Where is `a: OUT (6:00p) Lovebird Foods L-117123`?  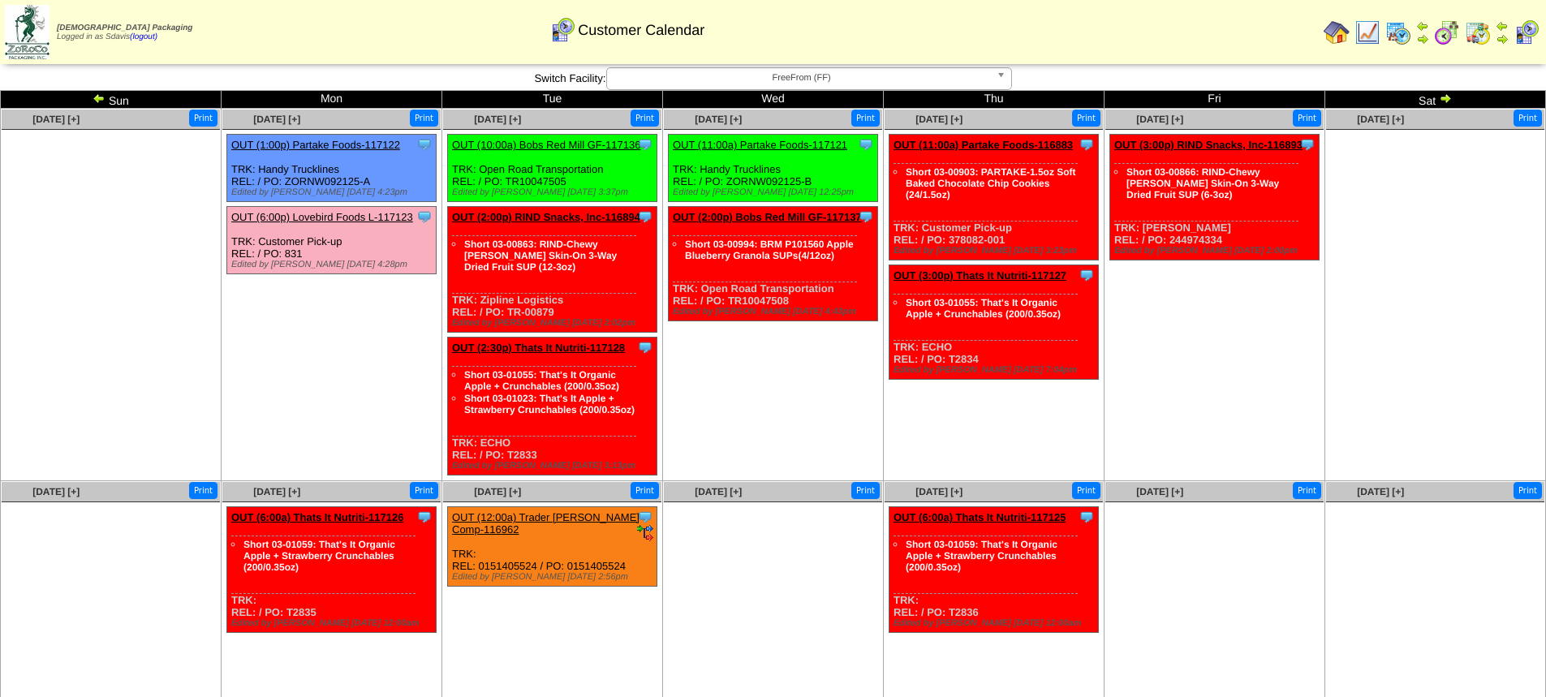
a: OUT (6:00p) Lovebird Foods L-117123 is located at coordinates (322, 217).